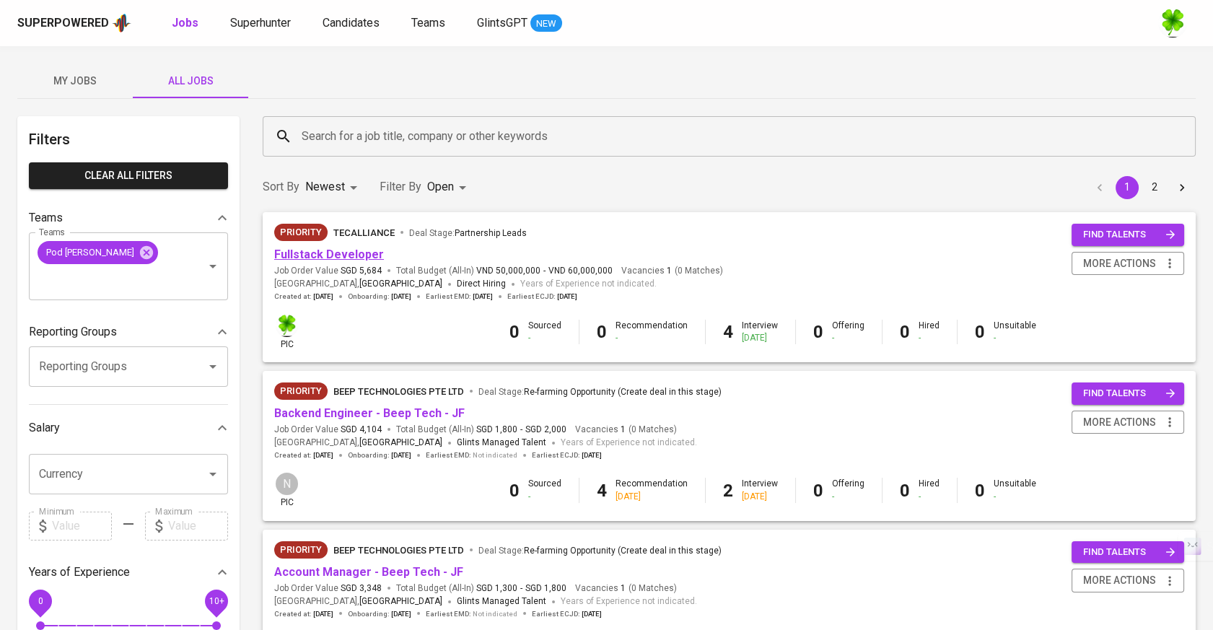 The width and height of the screenshot is (1213, 630). Describe the element at coordinates (128, 218) in the screenshot. I see `div: Teams` at that location.